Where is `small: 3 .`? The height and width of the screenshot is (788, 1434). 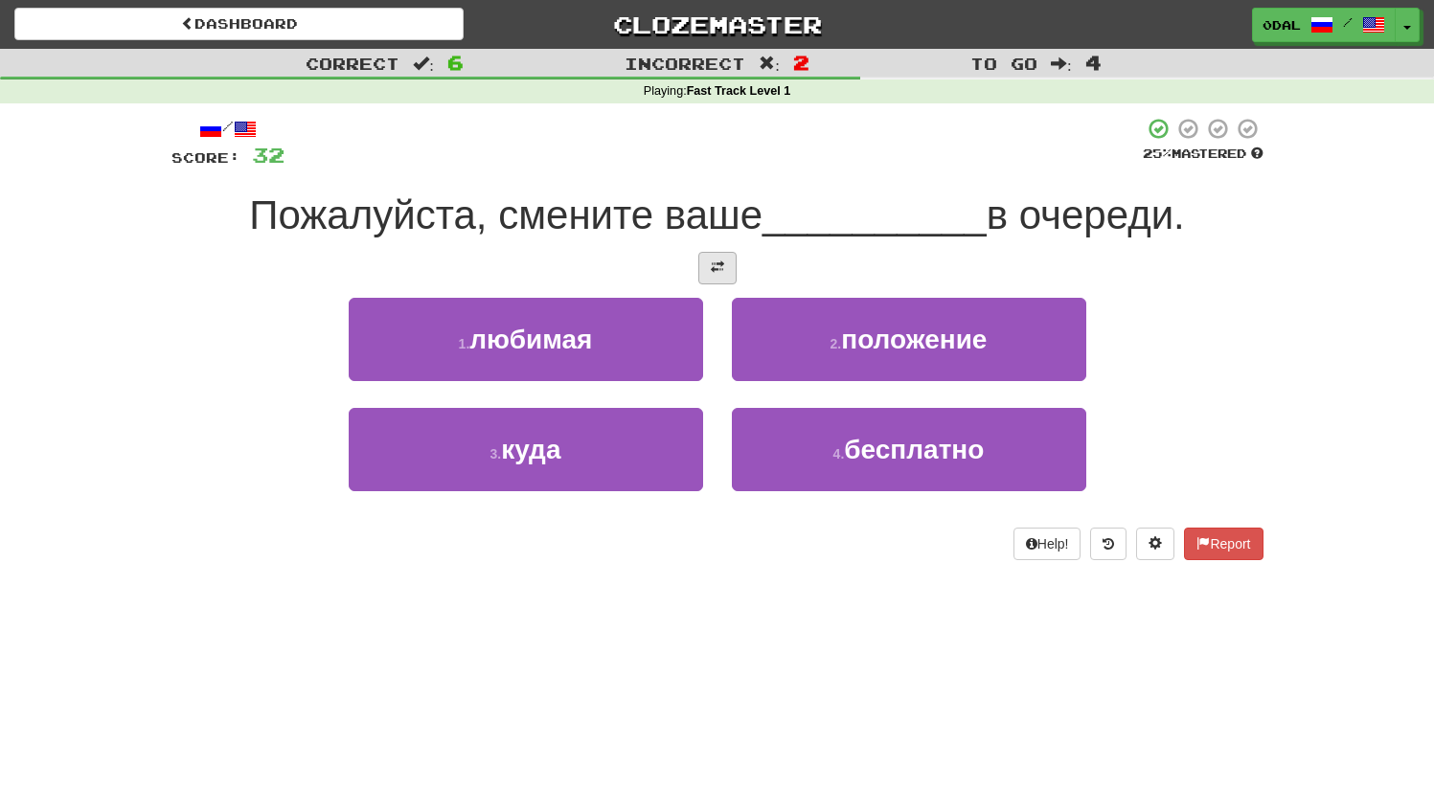 small: 3 . is located at coordinates (496, 454).